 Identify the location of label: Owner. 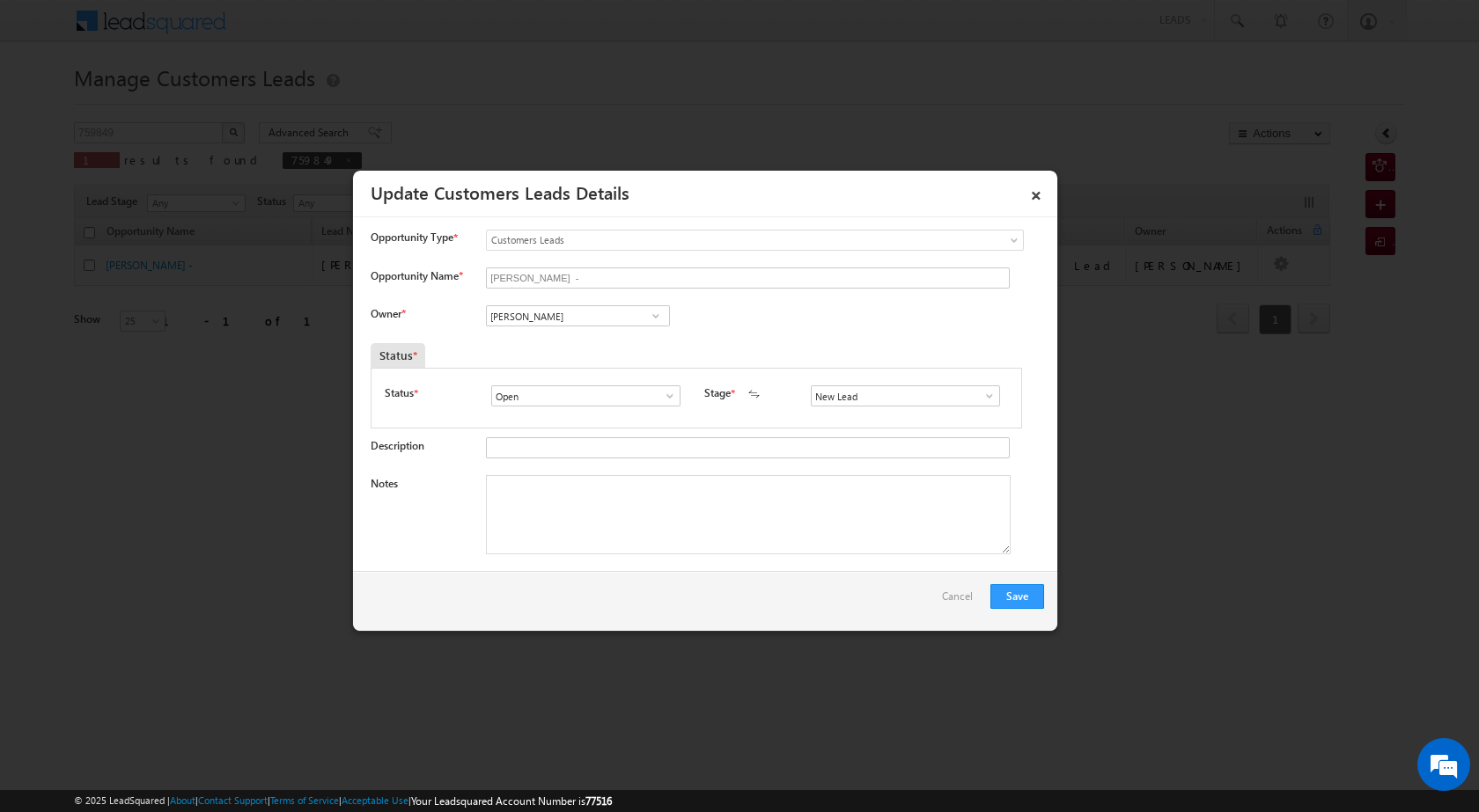
(387, 314).